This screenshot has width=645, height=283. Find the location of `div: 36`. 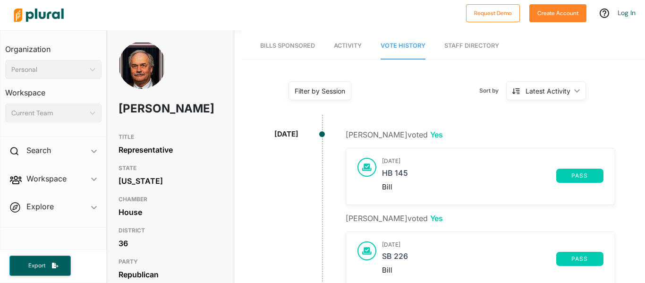

div: 36 is located at coordinates (170, 243).